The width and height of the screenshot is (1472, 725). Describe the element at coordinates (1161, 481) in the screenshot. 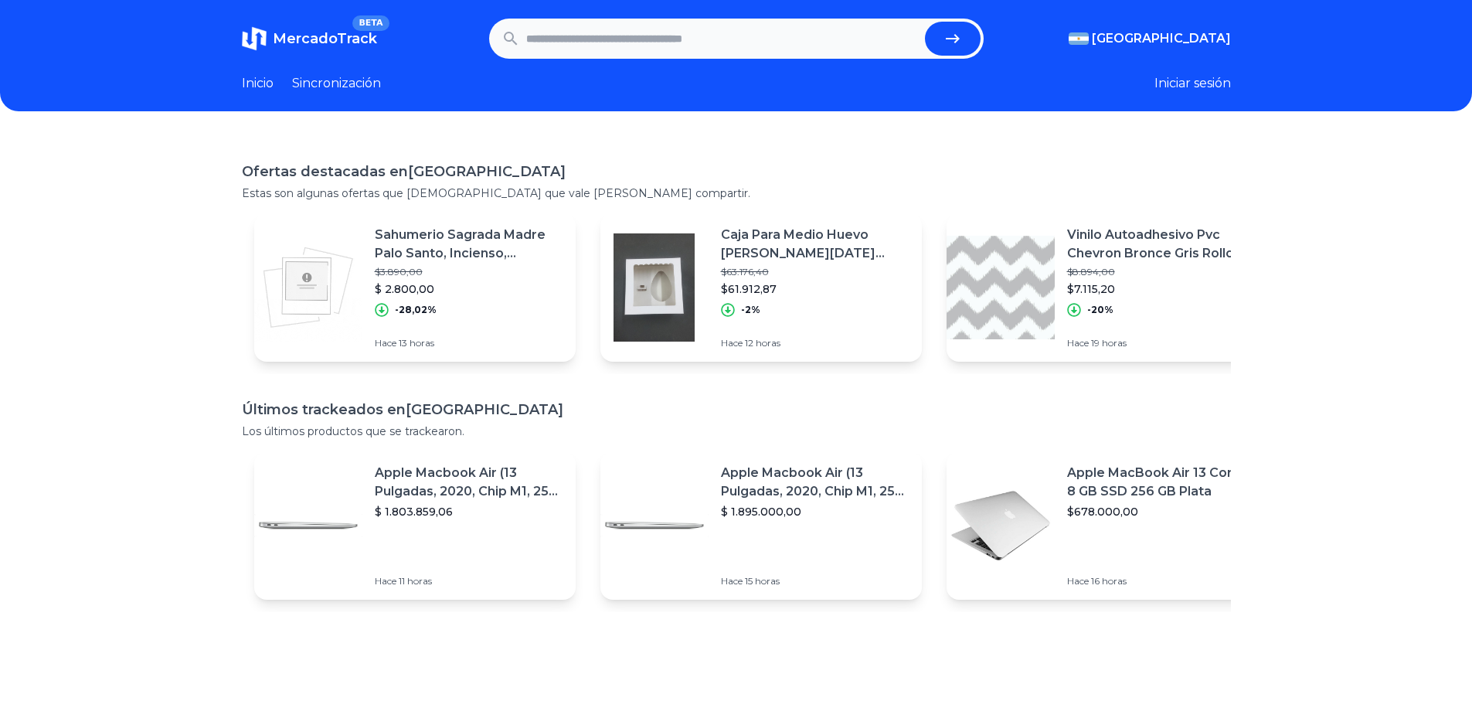

I see `font: Apple MacBook Air 13 Core I5 8 GB SSD 256 GB Plata` at that location.